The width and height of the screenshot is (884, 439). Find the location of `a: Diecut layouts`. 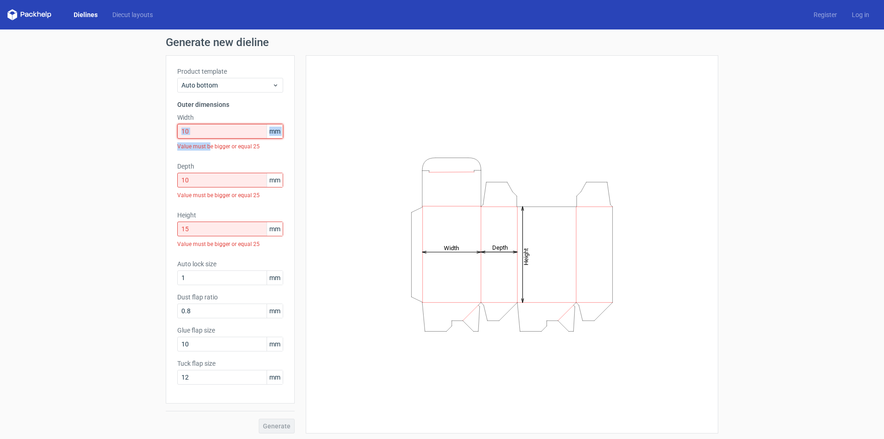

a: Diecut layouts is located at coordinates (133, 15).